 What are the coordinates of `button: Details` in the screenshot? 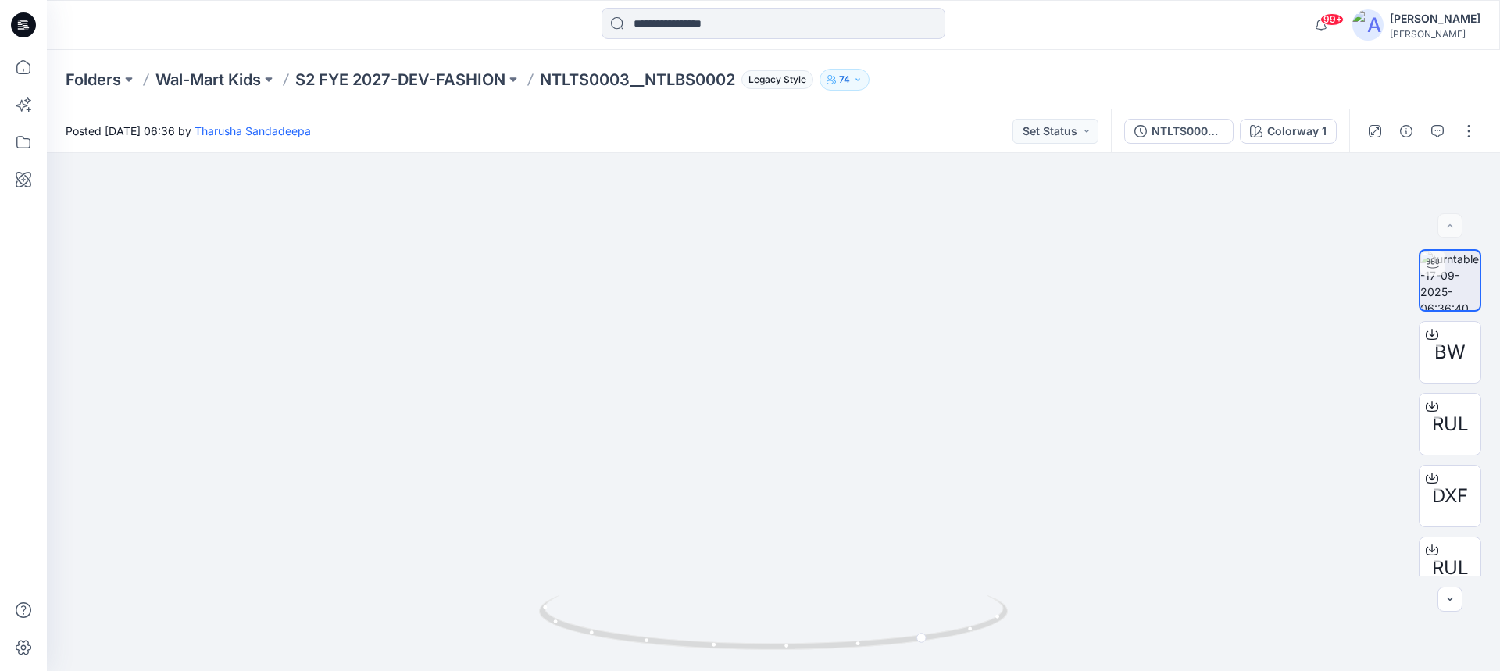 It's located at (1407, 131).